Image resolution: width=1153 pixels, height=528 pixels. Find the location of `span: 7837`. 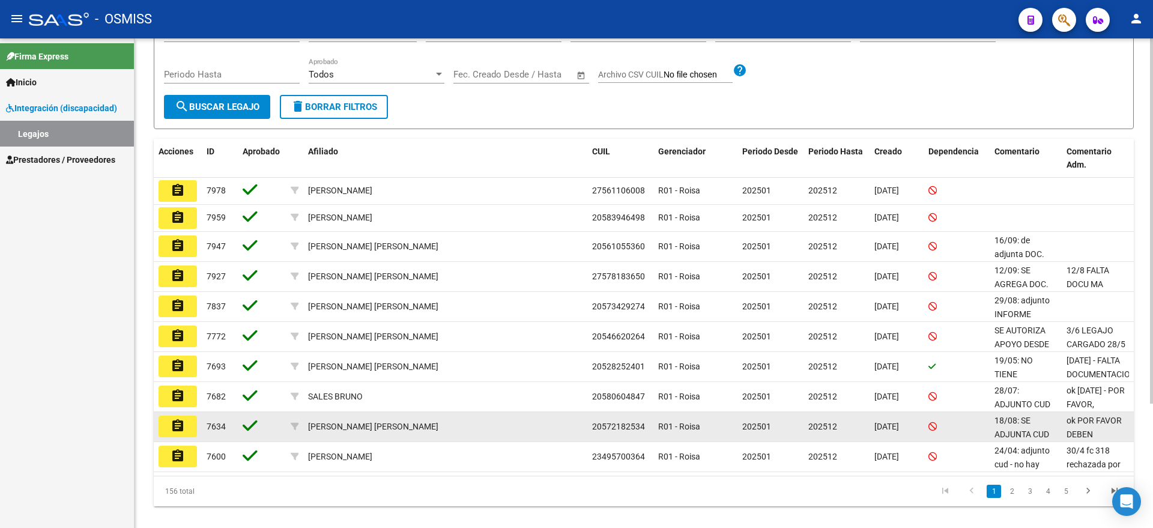

span: 7837 is located at coordinates (216, 306).